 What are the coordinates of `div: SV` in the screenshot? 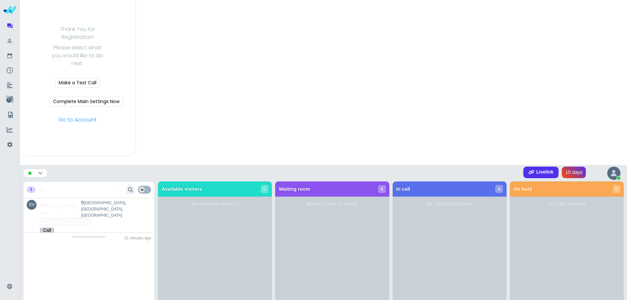 It's located at (32, 204).